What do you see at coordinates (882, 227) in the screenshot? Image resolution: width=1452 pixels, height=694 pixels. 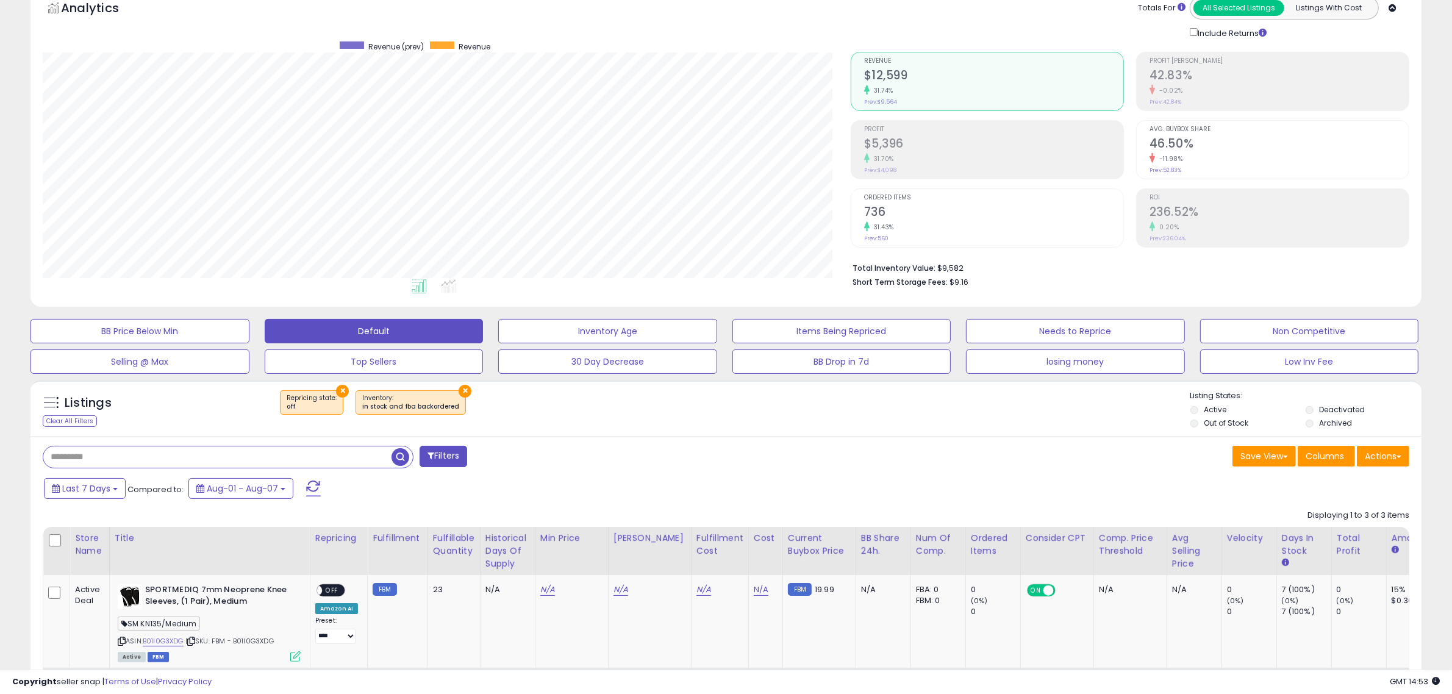 I see `small: 31.43%` at bounding box center [882, 227].